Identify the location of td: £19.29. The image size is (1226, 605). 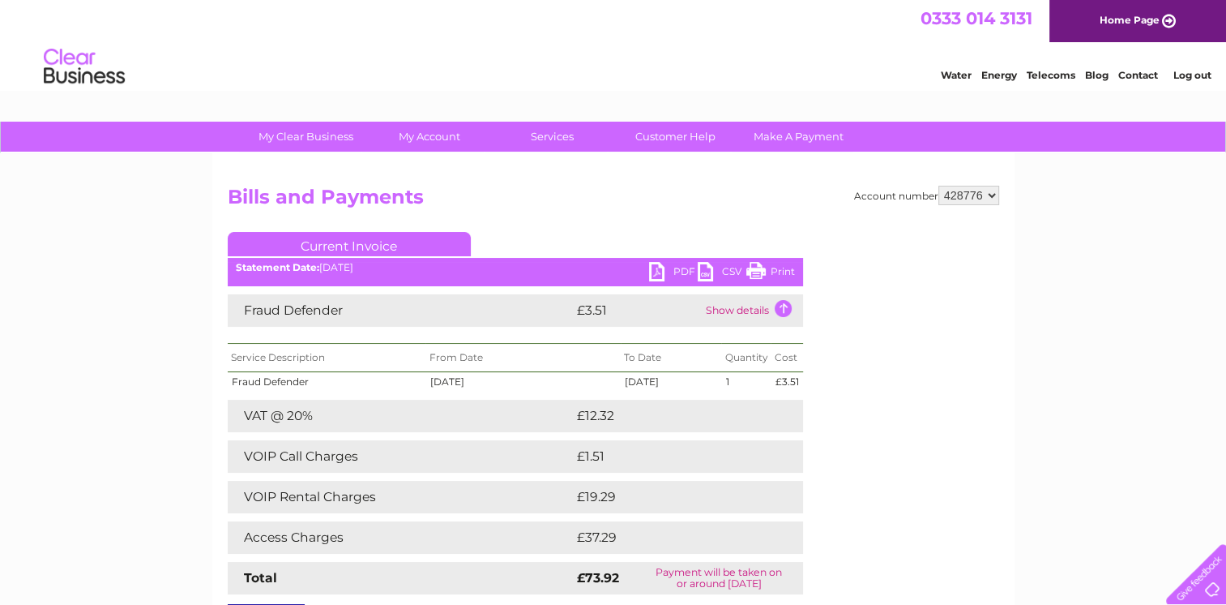
(671, 497).